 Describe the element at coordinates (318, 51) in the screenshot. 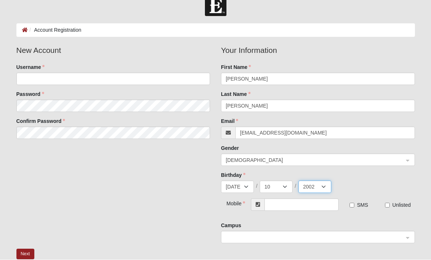

I see `legend: Your Information` at that location.